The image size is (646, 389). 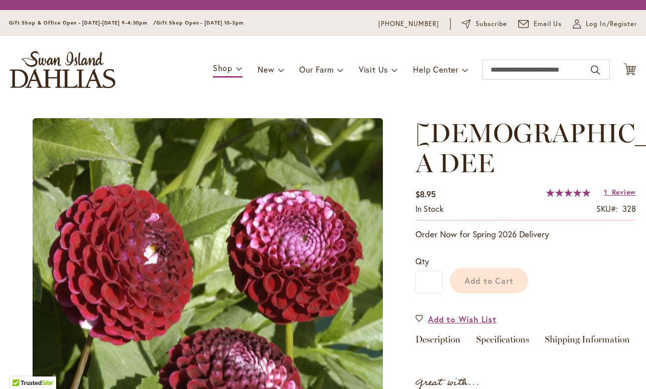 What do you see at coordinates (540, 24) in the screenshot?
I see `a: Email Us` at bounding box center [540, 24].